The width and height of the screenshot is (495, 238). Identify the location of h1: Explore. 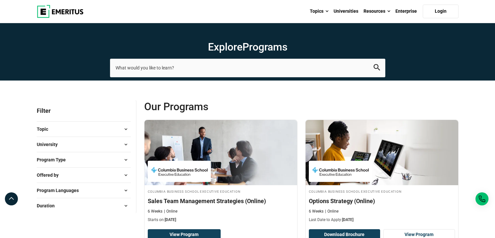
(248, 47).